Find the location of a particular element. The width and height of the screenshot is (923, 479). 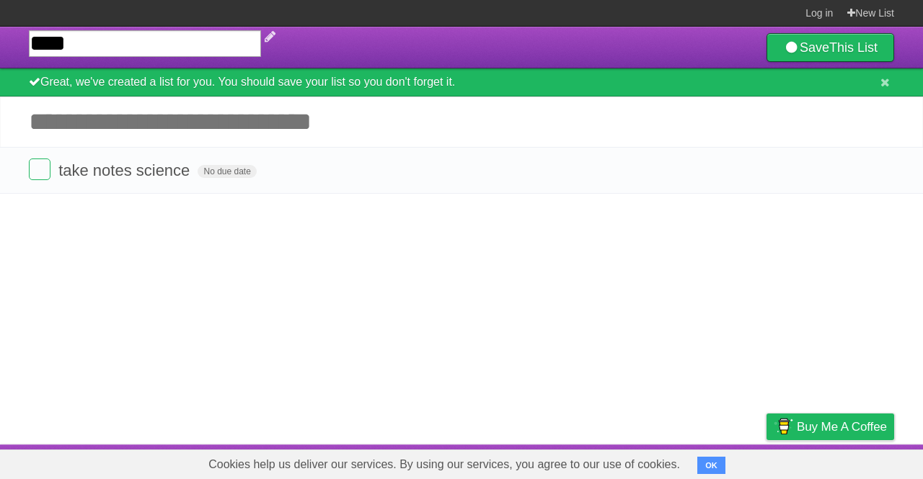

label: Done is located at coordinates (40, 169).